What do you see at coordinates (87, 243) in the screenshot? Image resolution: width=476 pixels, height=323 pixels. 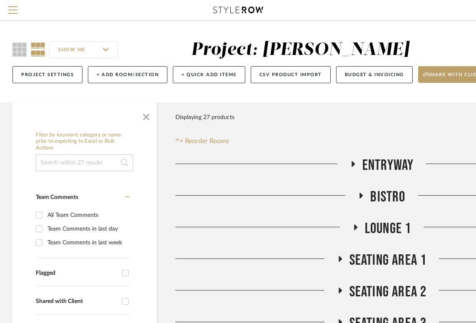 I see `div: Team Comments in last week` at bounding box center [87, 243].